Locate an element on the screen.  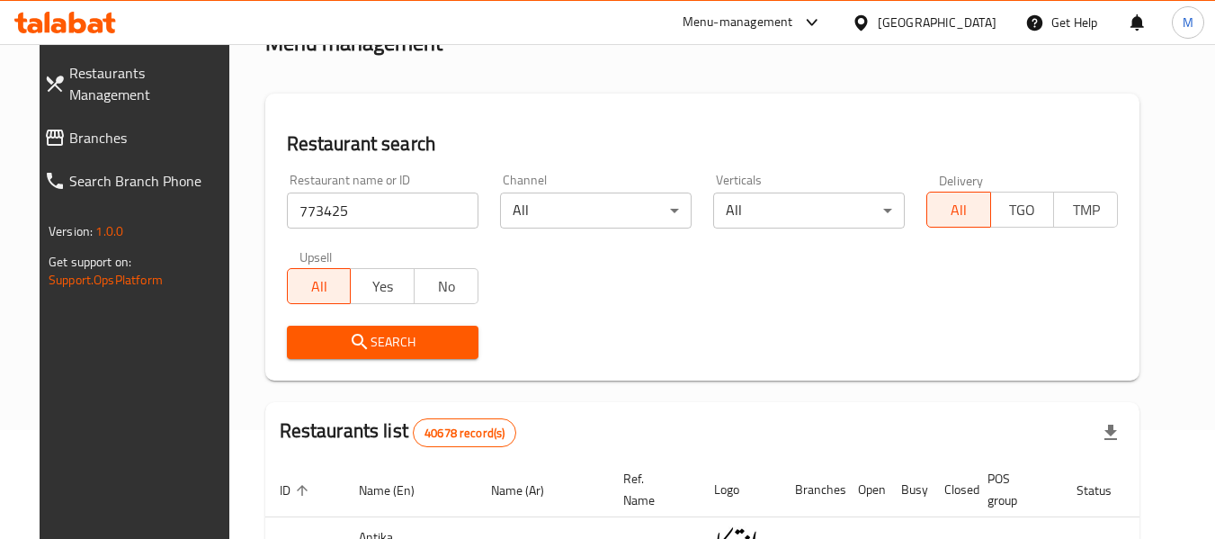
h2: Menu management is located at coordinates (353, 43).